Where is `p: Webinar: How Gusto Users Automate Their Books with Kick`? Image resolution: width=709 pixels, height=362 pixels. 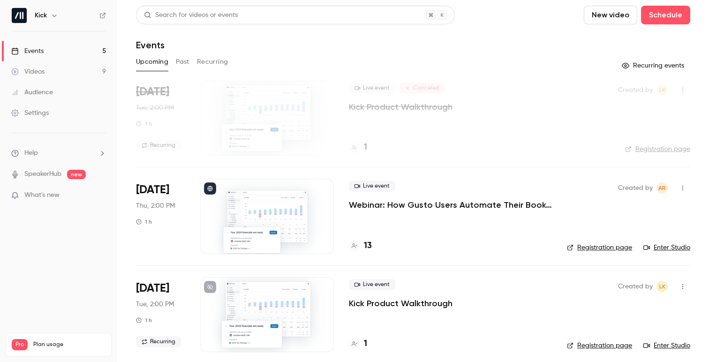
p: Webinar: How Gusto Users Automate Their Books with Kick is located at coordinates (450, 205).